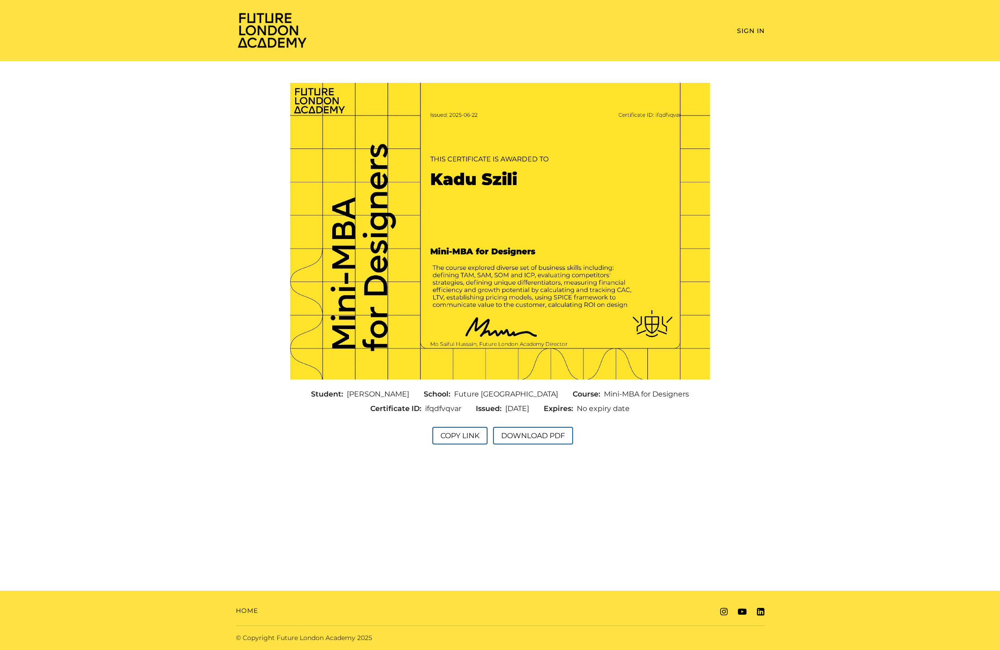 The image size is (1000, 650). Describe the element at coordinates (443, 409) in the screenshot. I see `span: ifqdfvqvar` at that location.